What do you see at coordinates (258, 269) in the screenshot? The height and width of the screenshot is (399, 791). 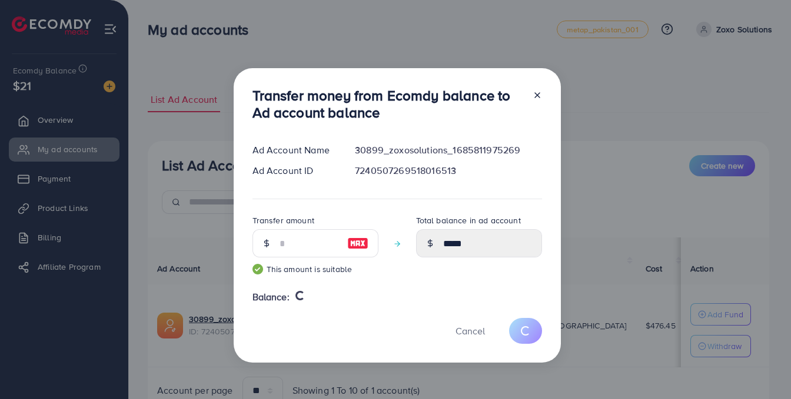 I see `img: guide` at bounding box center [258, 269].